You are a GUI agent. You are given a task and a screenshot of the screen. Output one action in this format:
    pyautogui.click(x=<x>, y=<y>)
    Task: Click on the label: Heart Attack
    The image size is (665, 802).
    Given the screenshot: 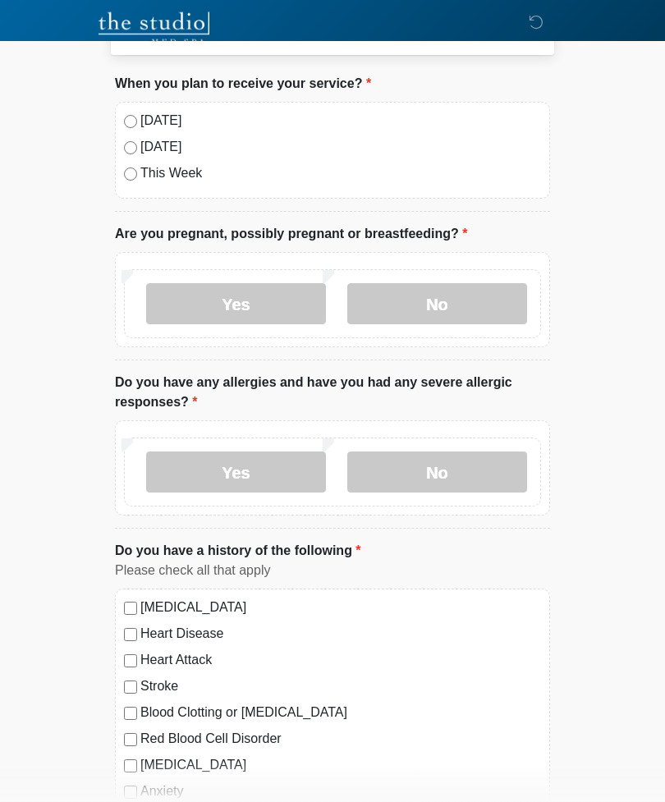 What is the action you would take?
    pyautogui.click(x=341, y=661)
    